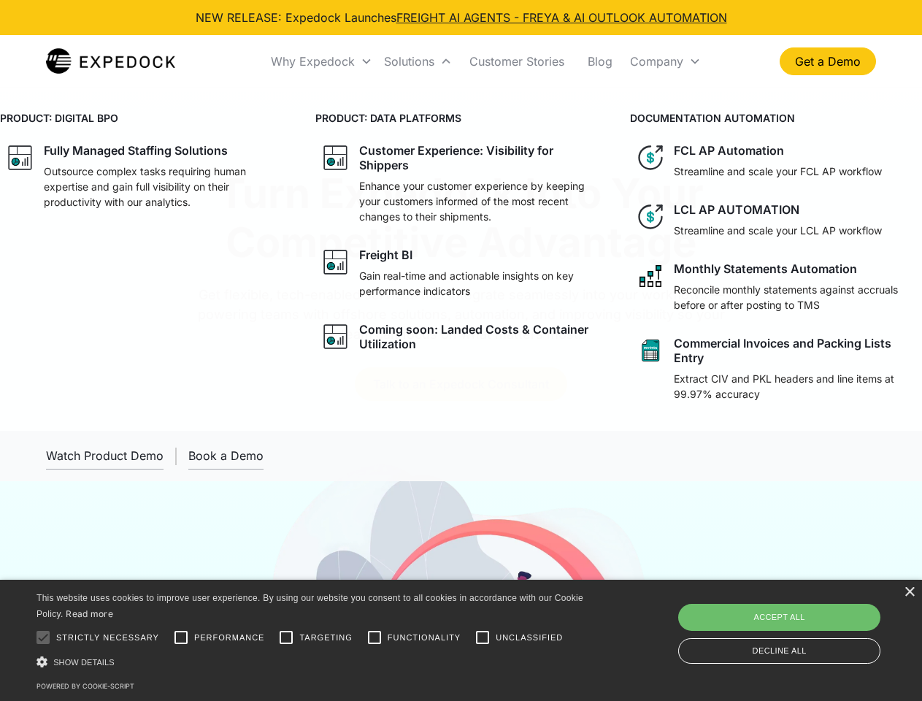 The height and width of the screenshot is (701, 922). What do you see at coordinates (765, 269) in the screenshot?
I see `div: Monthly Statements Automation` at bounding box center [765, 269].